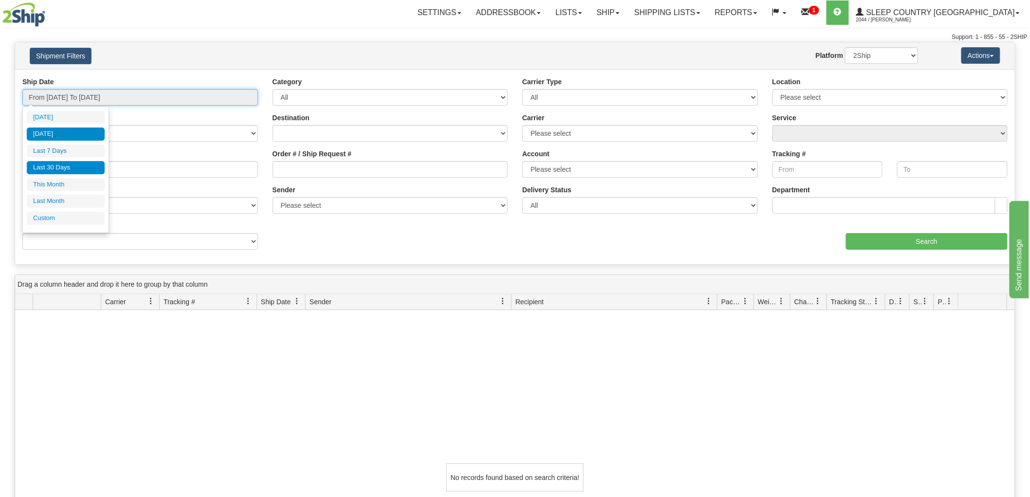 Image resolution: width=1030 pixels, height=497 pixels. I want to click on button: Shipment Filters, so click(60, 56).